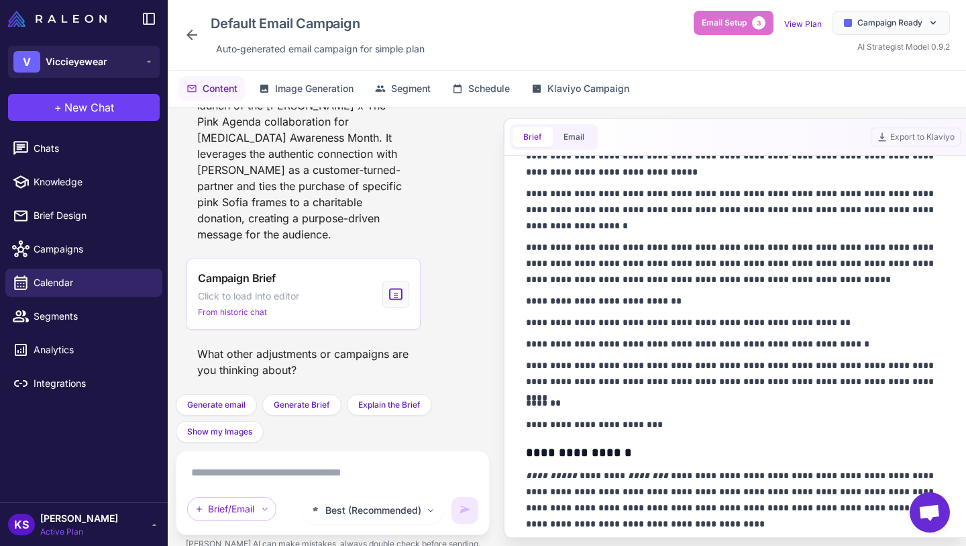 This screenshot has height=546, width=966. Describe the element at coordinates (403, 89) in the screenshot. I see `button: Segment` at that location.